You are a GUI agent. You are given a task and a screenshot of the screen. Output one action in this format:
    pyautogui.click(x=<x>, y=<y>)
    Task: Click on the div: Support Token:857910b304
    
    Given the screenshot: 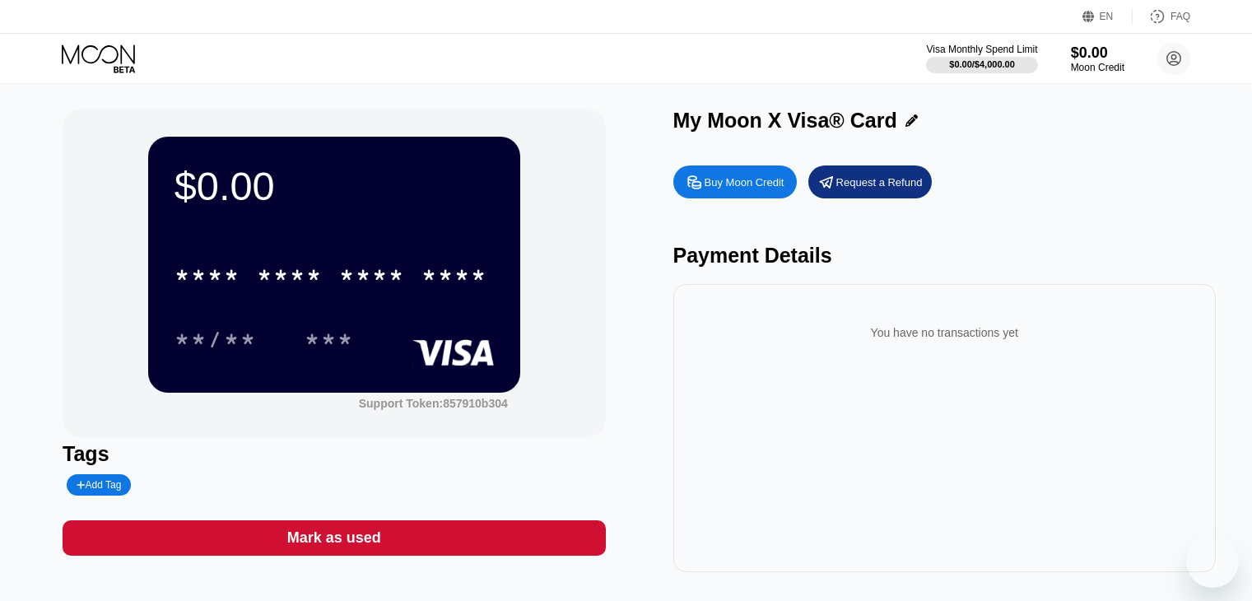 What is the action you would take?
    pyautogui.click(x=433, y=403)
    